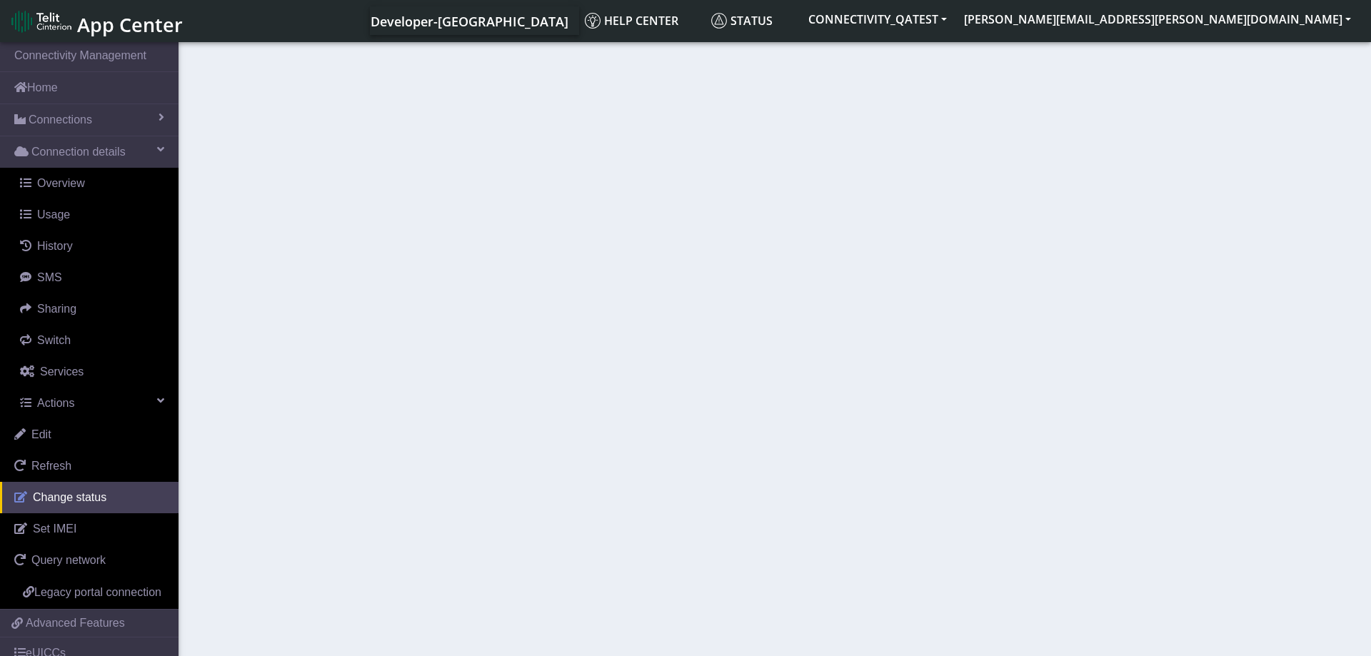  What do you see at coordinates (98, 592) in the screenshot?
I see `span: Legacy portal connection` at bounding box center [98, 592].